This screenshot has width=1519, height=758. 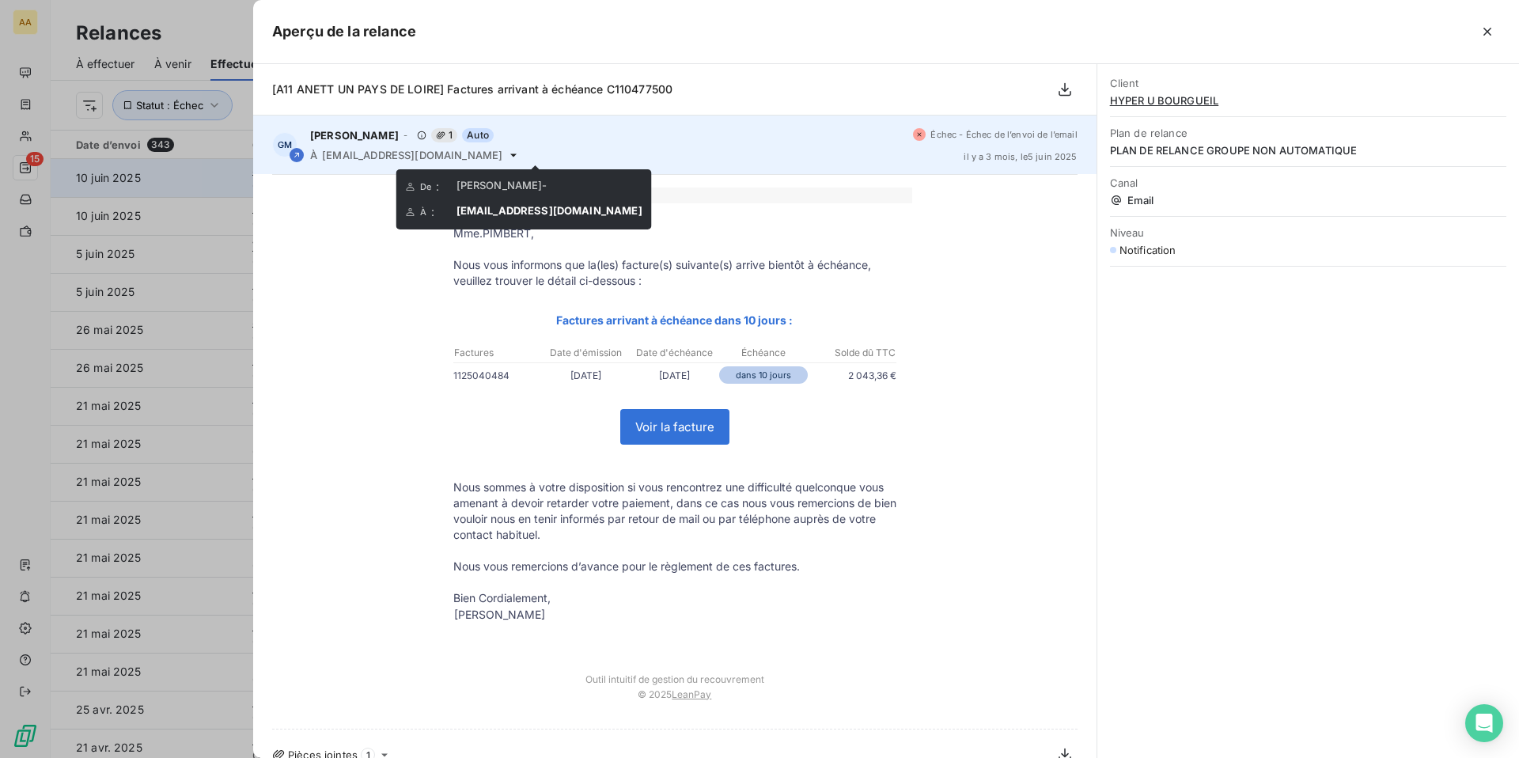 What do you see at coordinates (1308, 183) in the screenshot?
I see `span: Canal` at bounding box center [1308, 183].